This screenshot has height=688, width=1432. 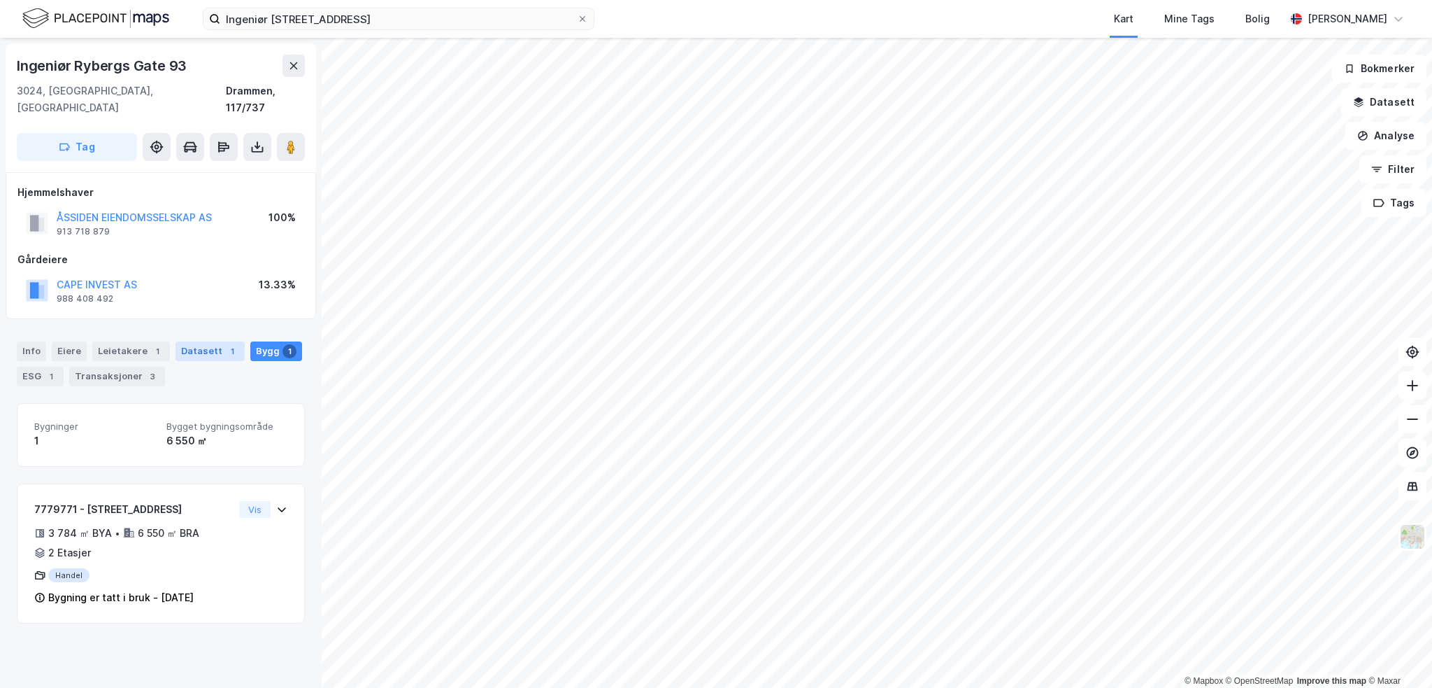 I want to click on div: Info, so click(x=31, y=351).